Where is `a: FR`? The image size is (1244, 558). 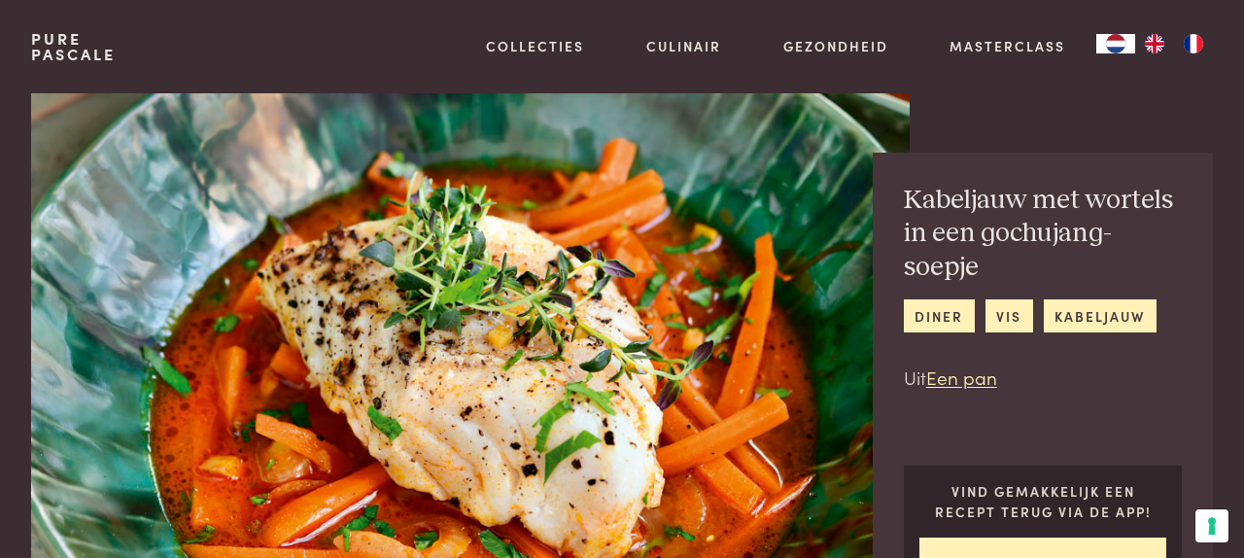
a: FR is located at coordinates (1193, 44).